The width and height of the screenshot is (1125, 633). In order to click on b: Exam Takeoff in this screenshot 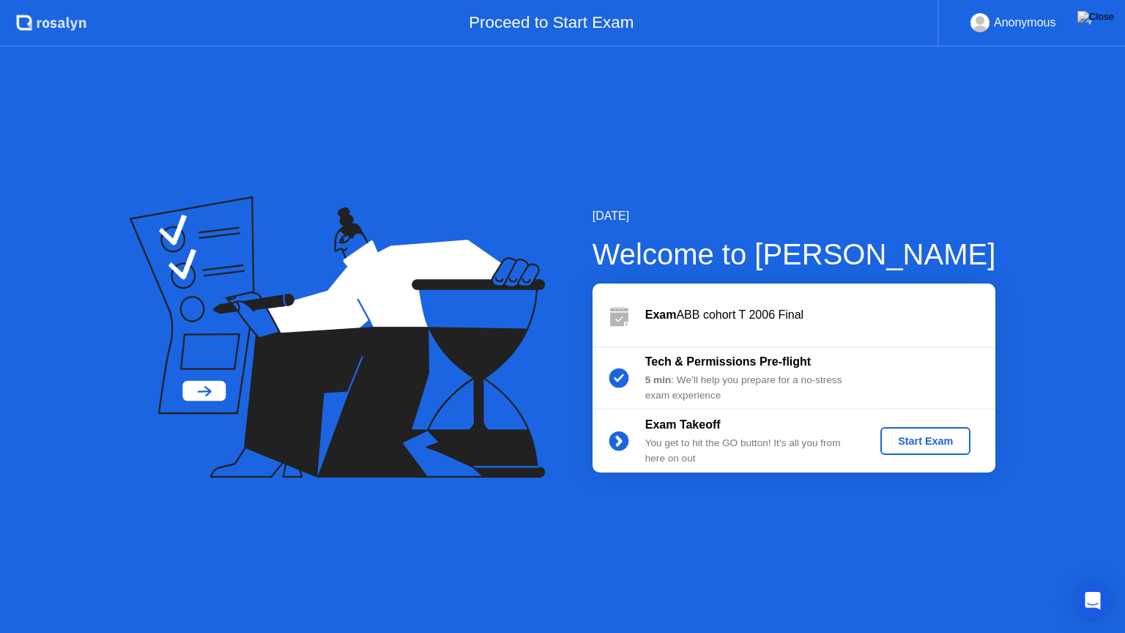, I will do `click(683, 424)`.